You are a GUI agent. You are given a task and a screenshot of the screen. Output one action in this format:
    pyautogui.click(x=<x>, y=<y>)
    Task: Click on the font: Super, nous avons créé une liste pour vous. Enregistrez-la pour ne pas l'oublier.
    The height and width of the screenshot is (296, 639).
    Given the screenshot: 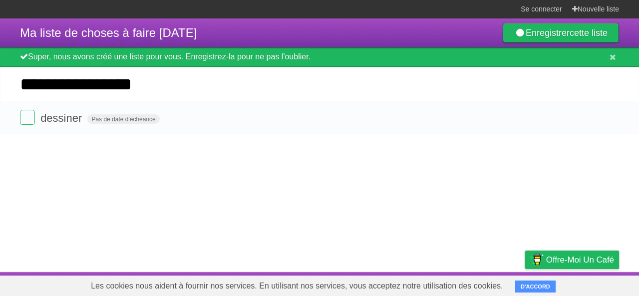 What is the action you would take?
    pyautogui.click(x=169, y=56)
    